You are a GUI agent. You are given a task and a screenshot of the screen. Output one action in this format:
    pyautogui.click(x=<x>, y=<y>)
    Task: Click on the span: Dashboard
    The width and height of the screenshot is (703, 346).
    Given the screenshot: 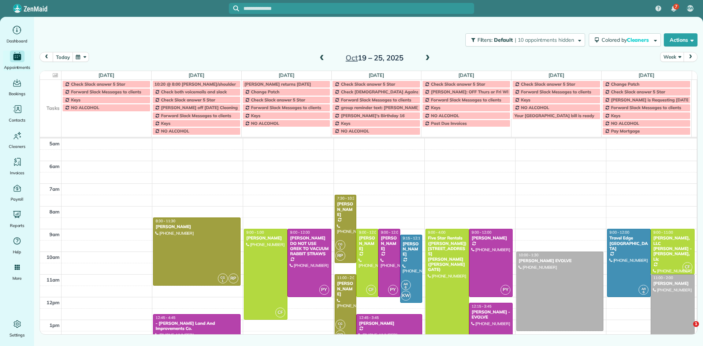 What is the action you would take?
    pyautogui.click(x=17, y=41)
    